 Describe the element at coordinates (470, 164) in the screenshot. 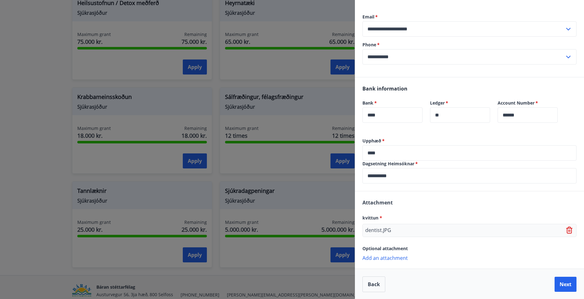

I see `label: Dagsetning Heimsóknar` at that location.